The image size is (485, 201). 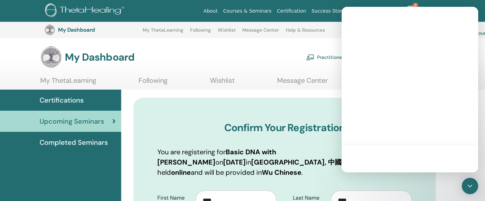 I want to click on img: logo.png, so click(x=86, y=11).